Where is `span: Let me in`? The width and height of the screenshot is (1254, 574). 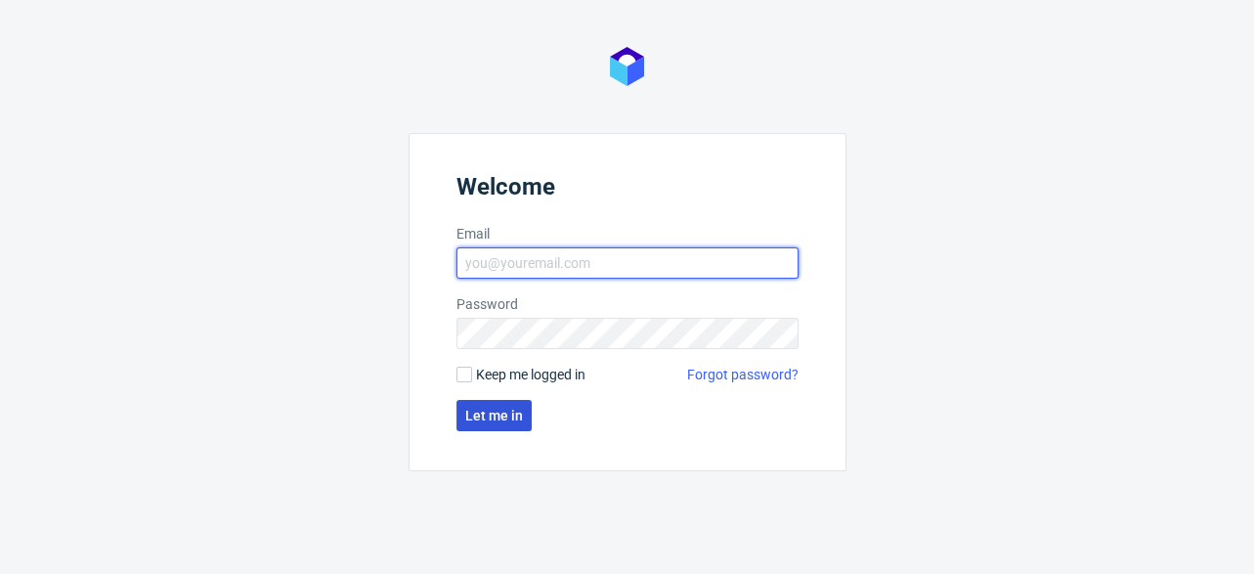 span: Let me in is located at coordinates (493, 415).